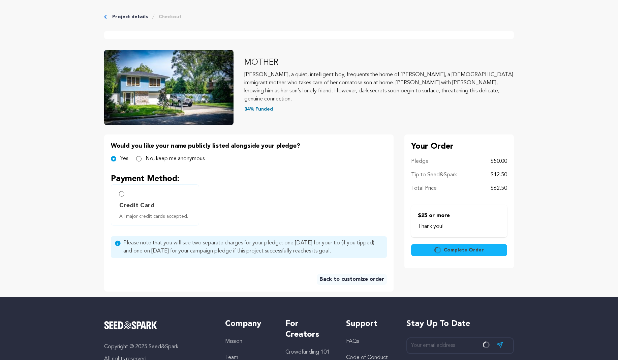 The image size is (618, 360). Describe the element at coordinates (130, 325) in the screenshot. I see `img: Seed&Spark Logo` at that location.